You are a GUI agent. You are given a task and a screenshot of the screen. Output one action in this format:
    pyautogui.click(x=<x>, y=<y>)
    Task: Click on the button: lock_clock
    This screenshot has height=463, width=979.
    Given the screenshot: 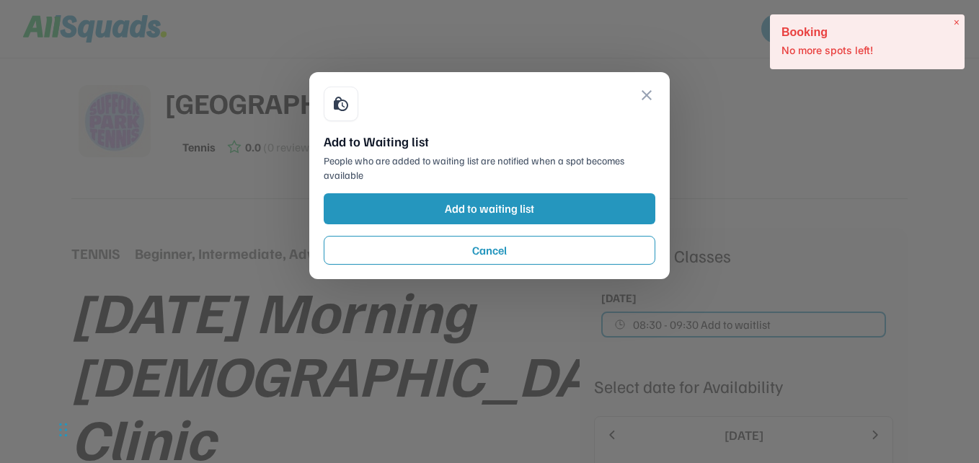 What is the action you would take?
    pyautogui.click(x=341, y=104)
    